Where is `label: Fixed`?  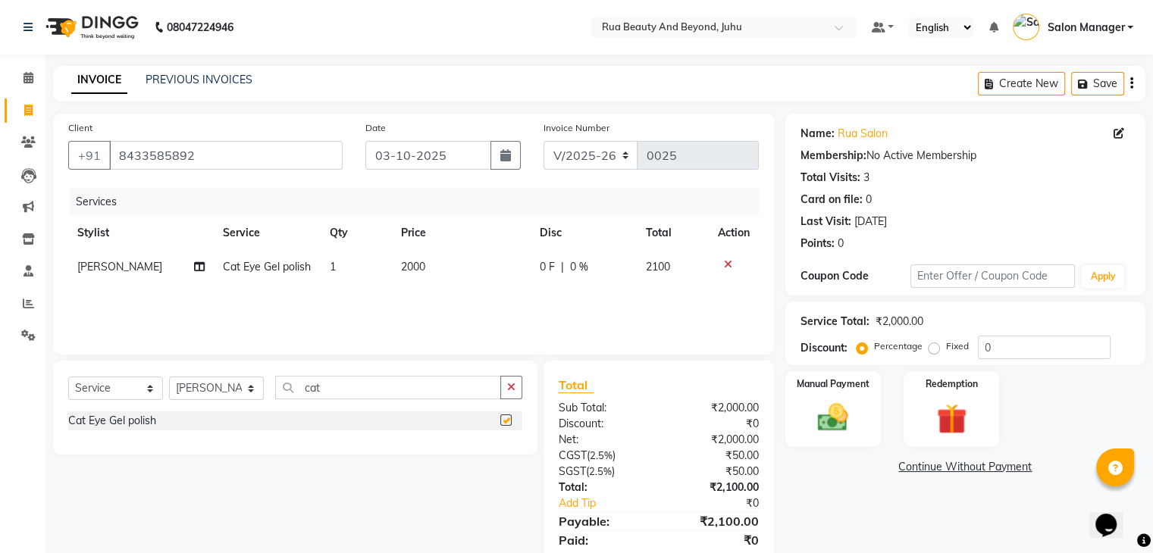 label: Fixed is located at coordinates (957, 346).